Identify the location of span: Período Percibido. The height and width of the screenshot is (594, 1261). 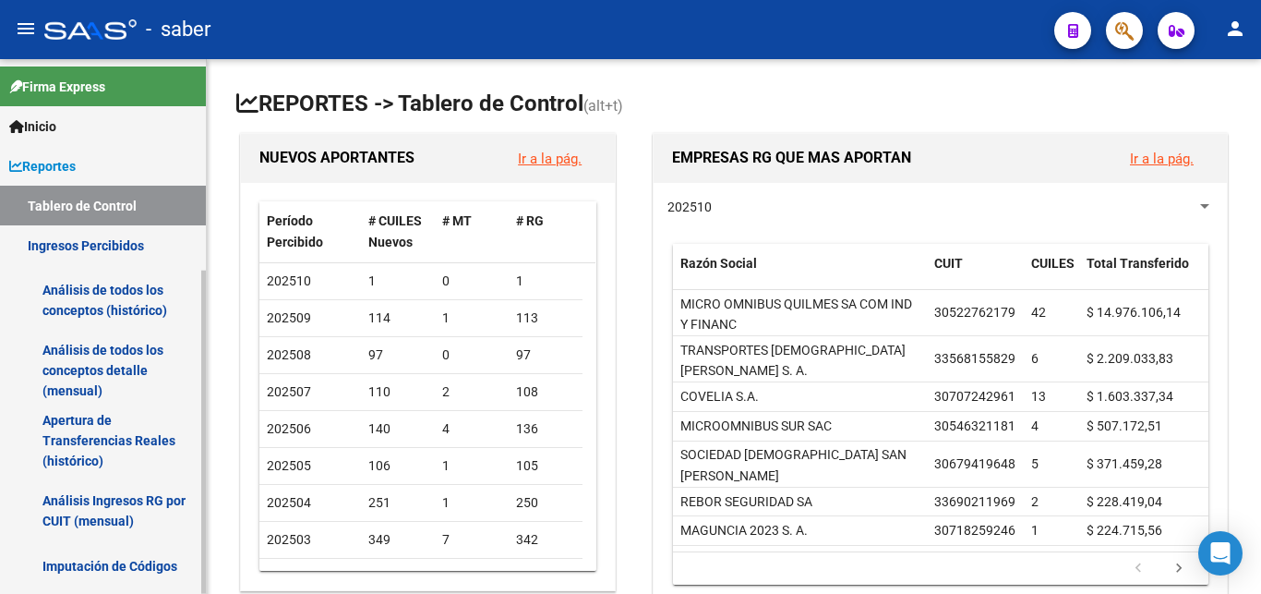
(294, 231).